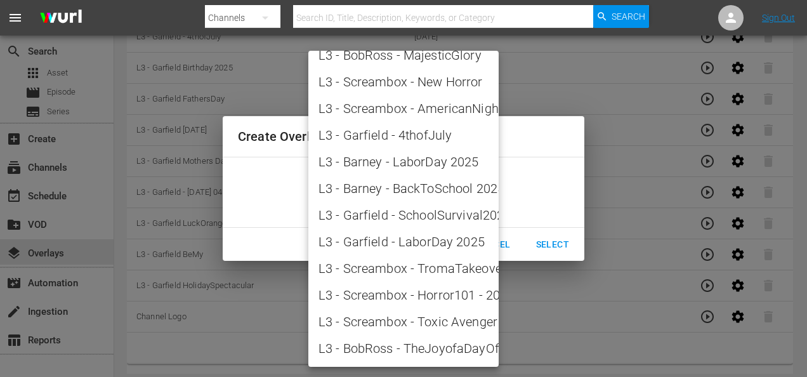 The image size is (807, 377). Describe the element at coordinates (403, 188) in the screenshot. I see `span: L3 - Barney - BackToSchool 2025` at that location.